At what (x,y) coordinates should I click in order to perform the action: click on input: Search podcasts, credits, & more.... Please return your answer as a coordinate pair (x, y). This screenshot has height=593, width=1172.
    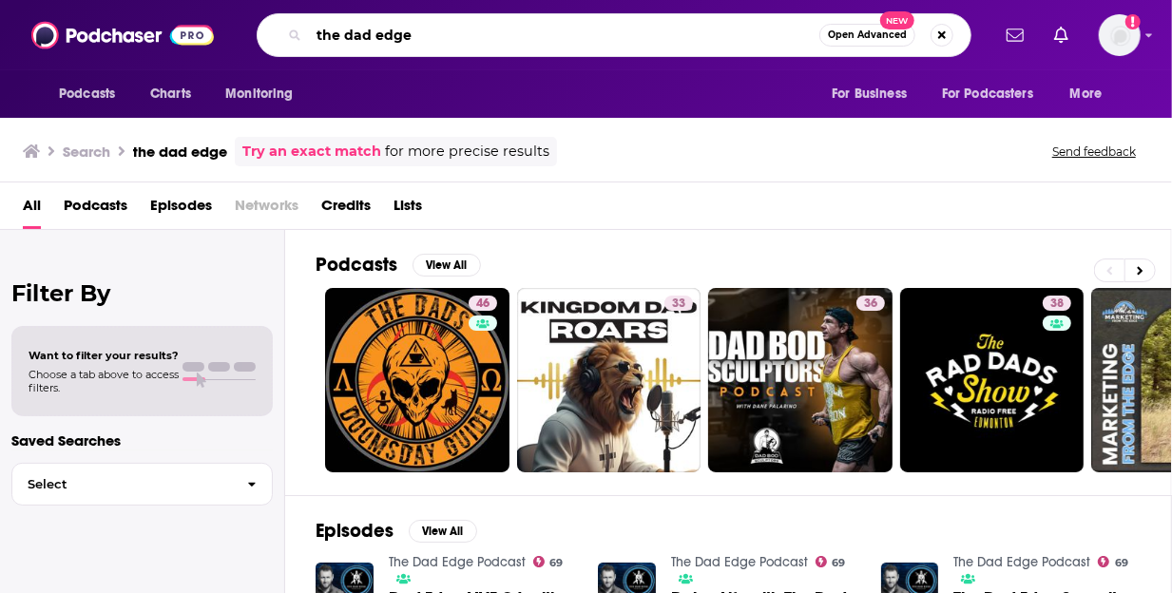
    Looking at the image, I should click on (563, 35).